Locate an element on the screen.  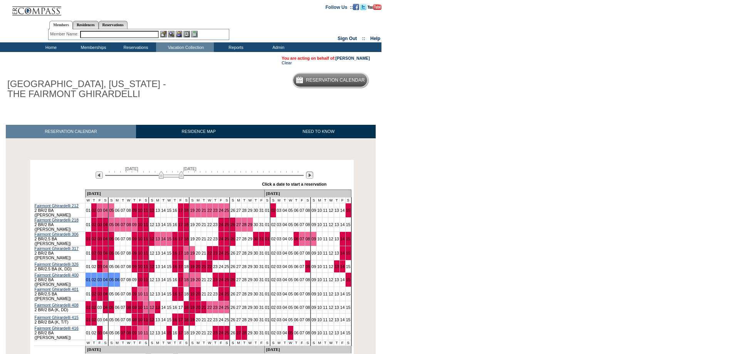
a: Subscribe to our YouTube Channel is located at coordinates (375, 7).